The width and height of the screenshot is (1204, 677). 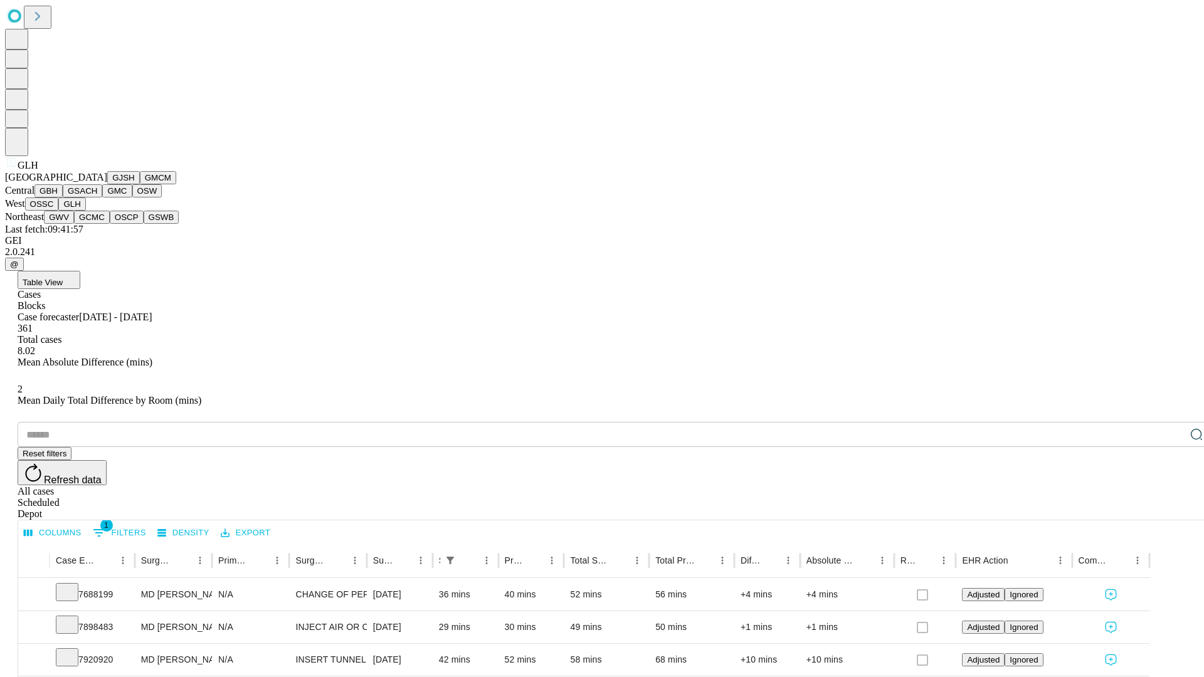 I want to click on button: Export, so click(x=245, y=533).